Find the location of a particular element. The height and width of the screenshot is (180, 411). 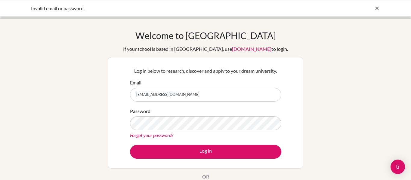

label: Email is located at coordinates (136, 83).